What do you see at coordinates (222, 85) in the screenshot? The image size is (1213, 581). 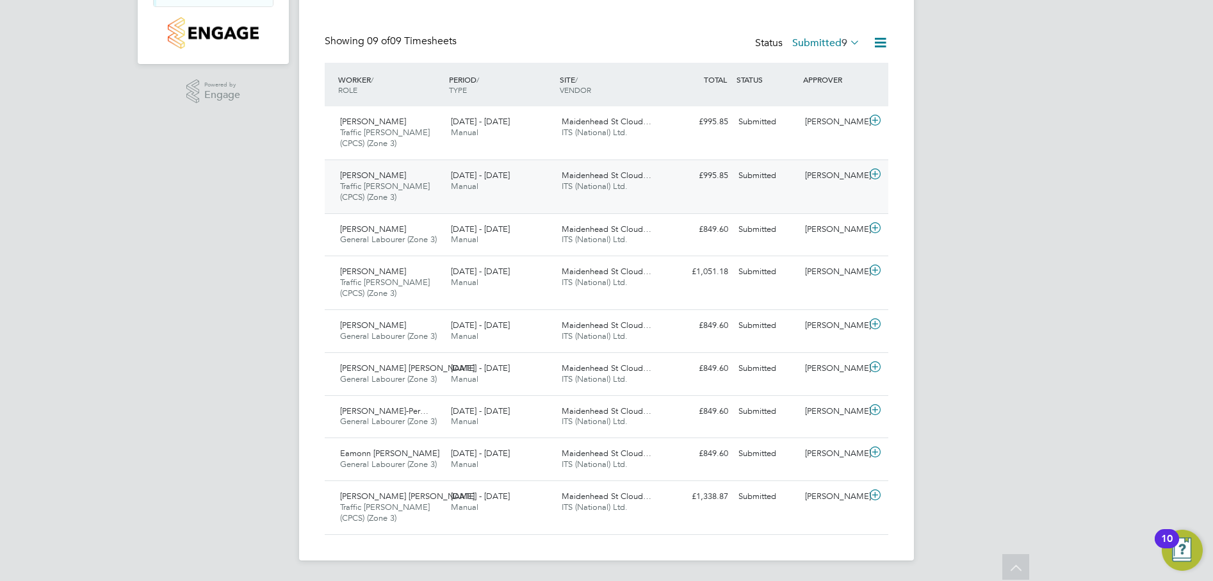 I see `span: Powered by` at bounding box center [222, 85].